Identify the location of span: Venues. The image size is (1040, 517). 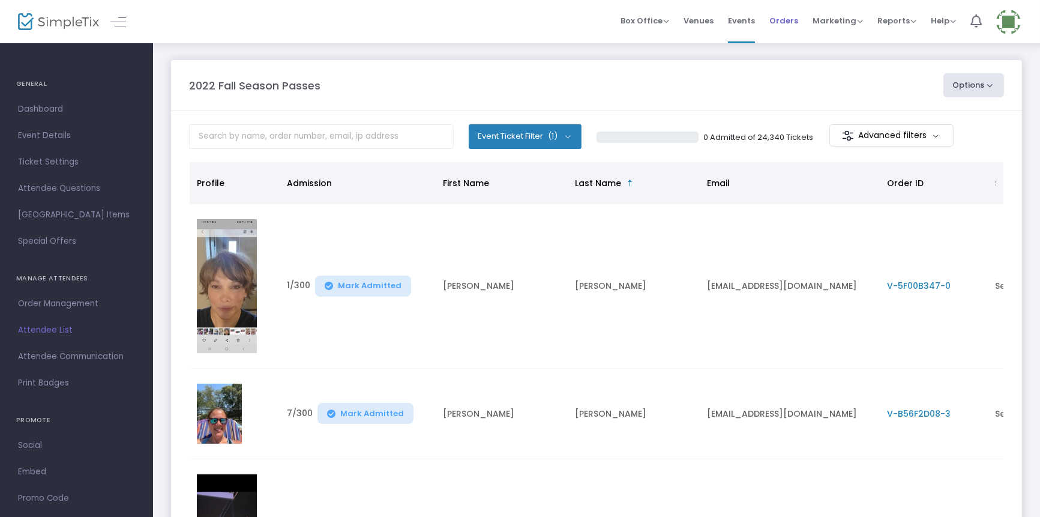
(698, 20).